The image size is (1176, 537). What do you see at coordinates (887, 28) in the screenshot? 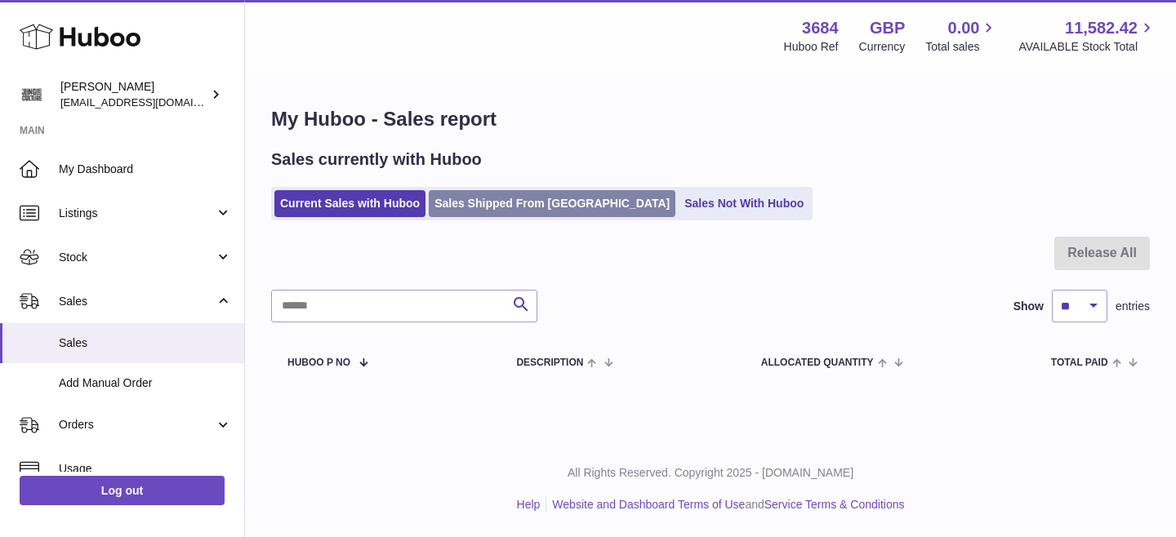
I see `strong: GBP` at bounding box center [887, 28].